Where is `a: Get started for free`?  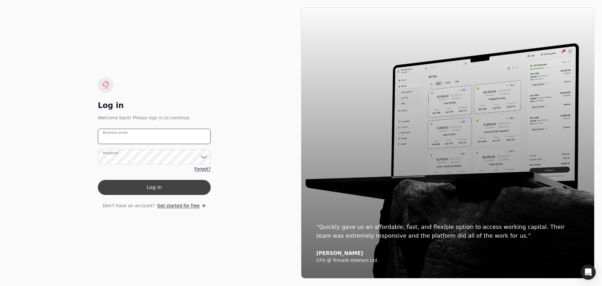
a: Get started for free is located at coordinates (181, 205).